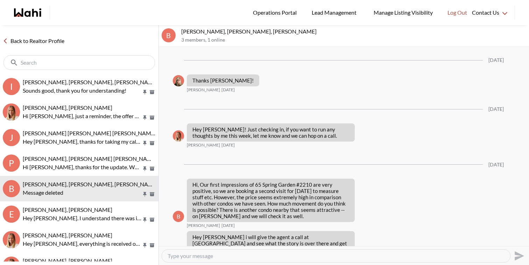 The image size is (529, 265). What do you see at coordinates (11, 240) in the screenshot?
I see `img: S` at bounding box center [11, 240].